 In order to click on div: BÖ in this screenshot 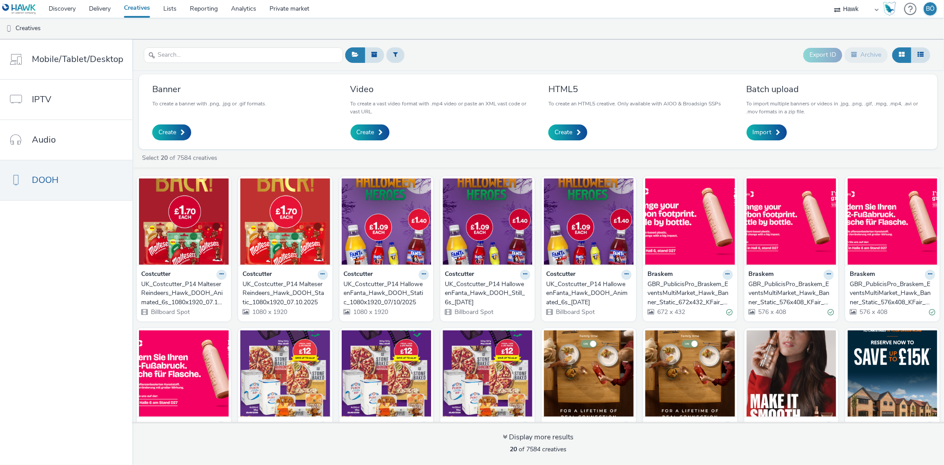, I will do `click(930, 9)`.